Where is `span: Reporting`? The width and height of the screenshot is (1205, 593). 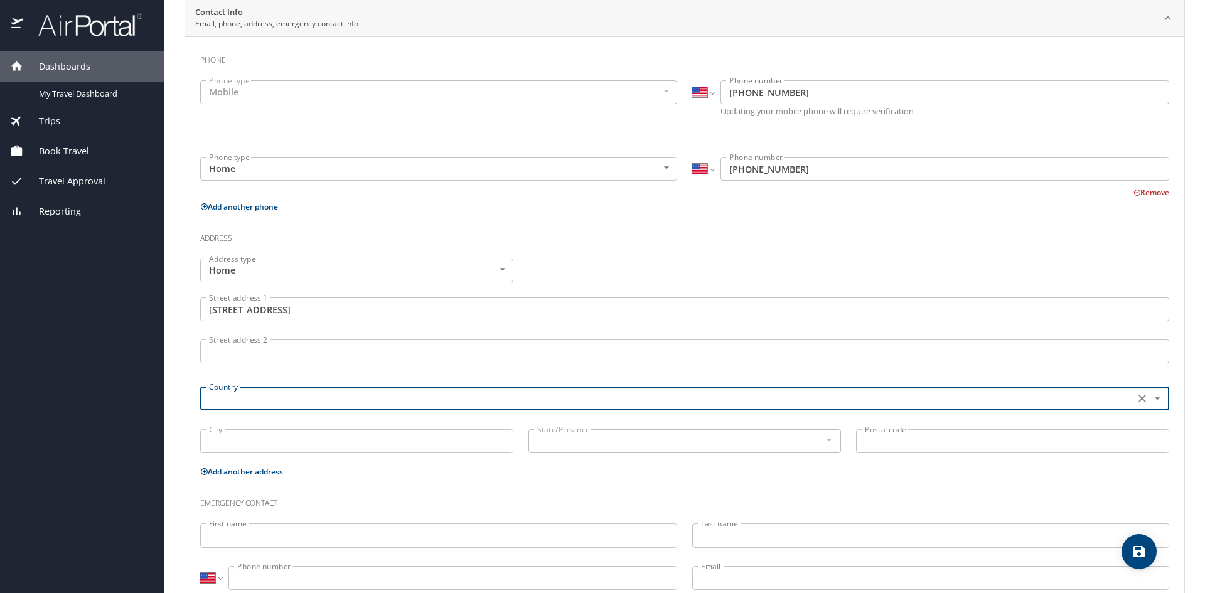 span: Reporting is located at coordinates (52, 212).